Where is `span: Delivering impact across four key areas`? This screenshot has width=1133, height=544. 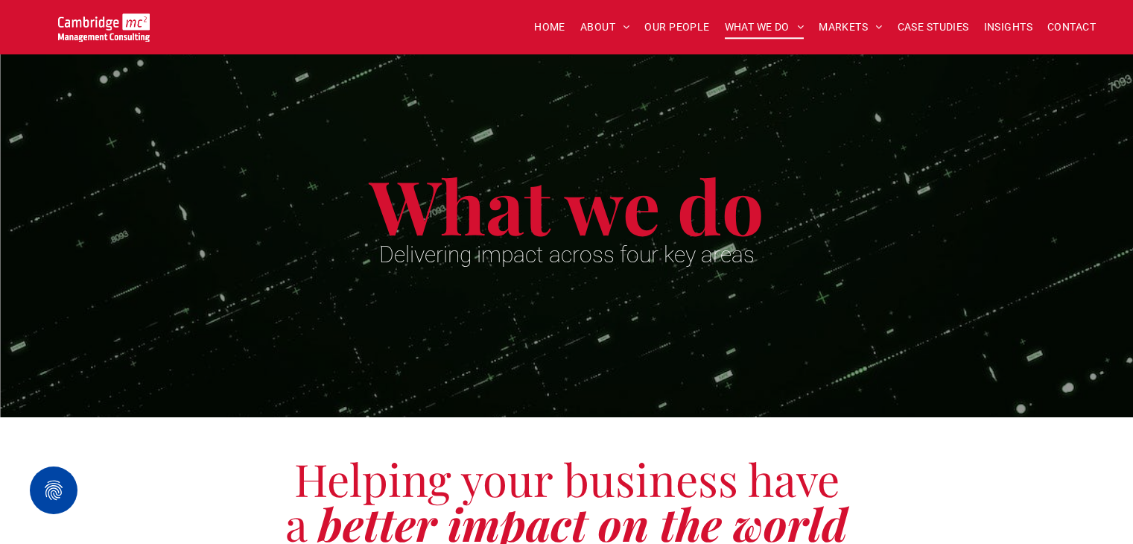
span: Delivering impact across four key areas is located at coordinates (567, 254).